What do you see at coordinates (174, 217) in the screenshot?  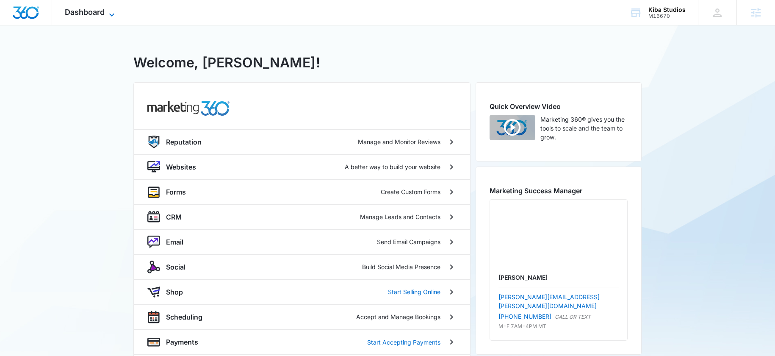 I see `p: CRM` at bounding box center [174, 217].